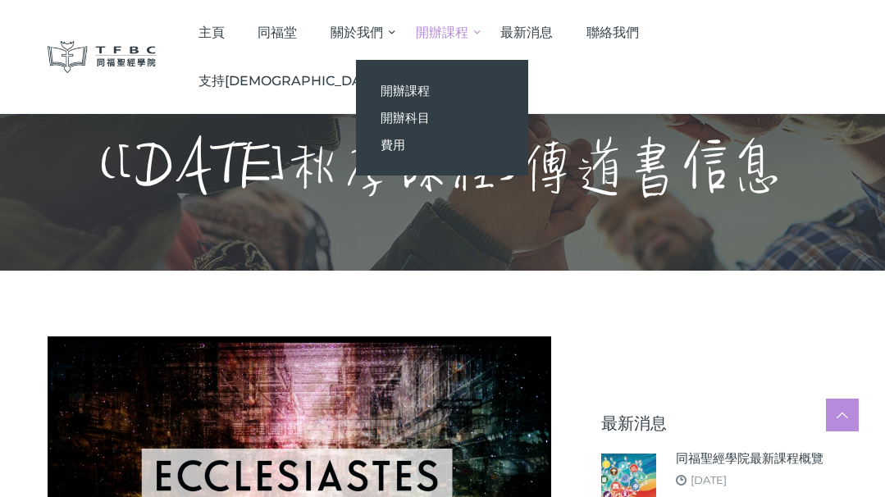 The image size is (885, 497). Describe the element at coordinates (842, 415) in the screenshot. I see `a: Scroll to top` at that location.